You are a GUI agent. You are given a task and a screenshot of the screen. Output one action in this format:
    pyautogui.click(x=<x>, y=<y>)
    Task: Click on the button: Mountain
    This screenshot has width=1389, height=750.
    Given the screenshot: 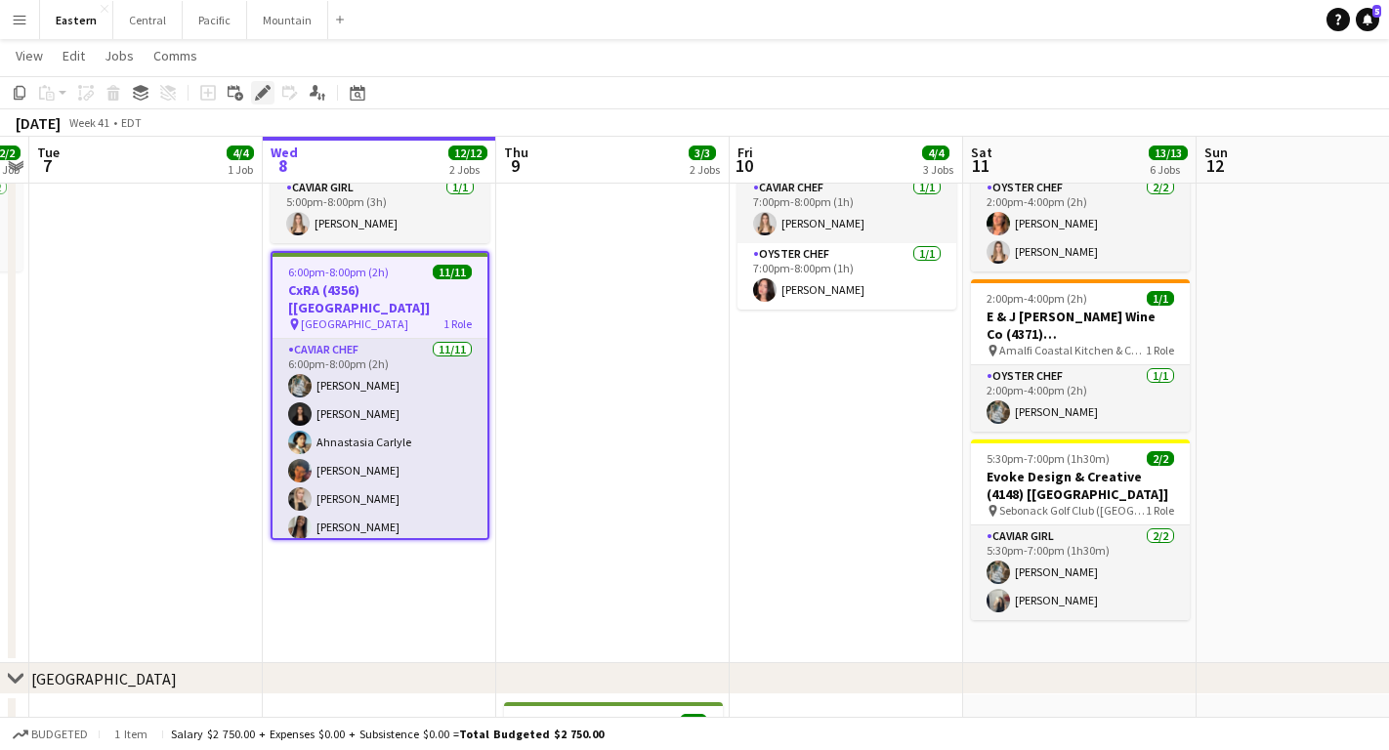 What is the action you would take?
    pyautogui.click(x=287, y=20)
    